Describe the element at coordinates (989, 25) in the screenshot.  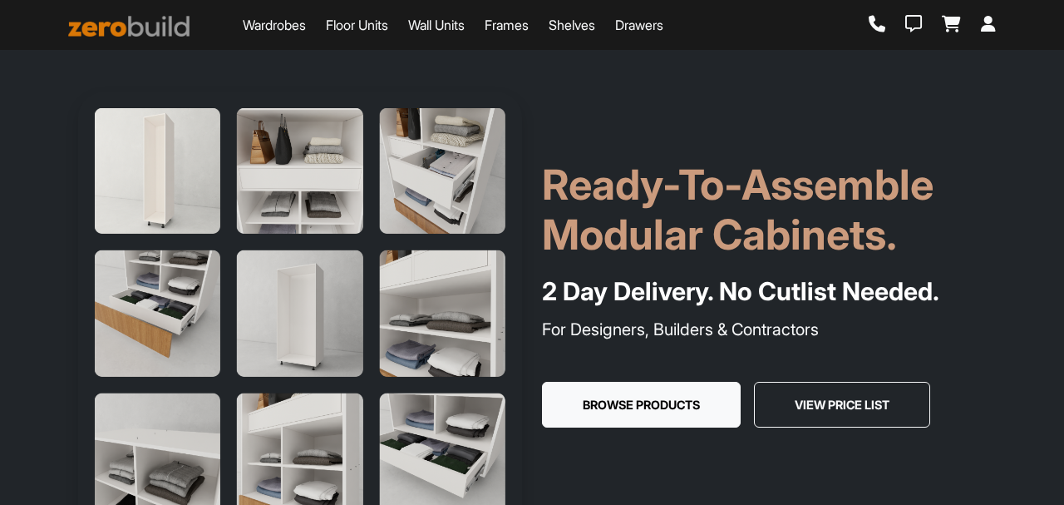
I see `a: Login` at that location.